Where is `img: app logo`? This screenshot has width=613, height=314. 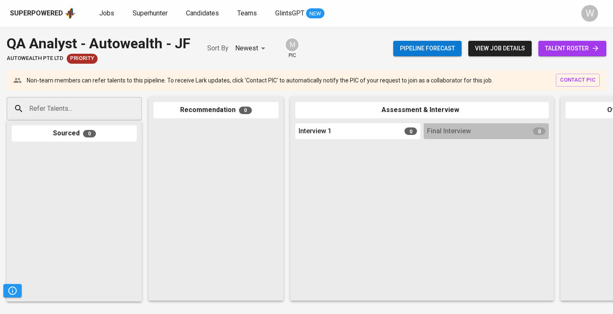
img: app logo is located at coordinates (70, 13).